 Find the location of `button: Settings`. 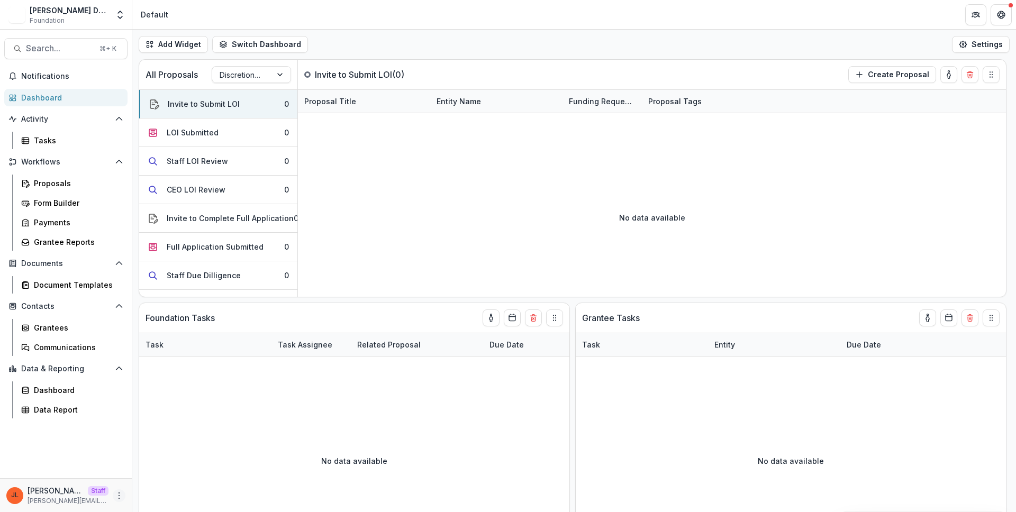

button: Settings is located at coordinates (981, 44).